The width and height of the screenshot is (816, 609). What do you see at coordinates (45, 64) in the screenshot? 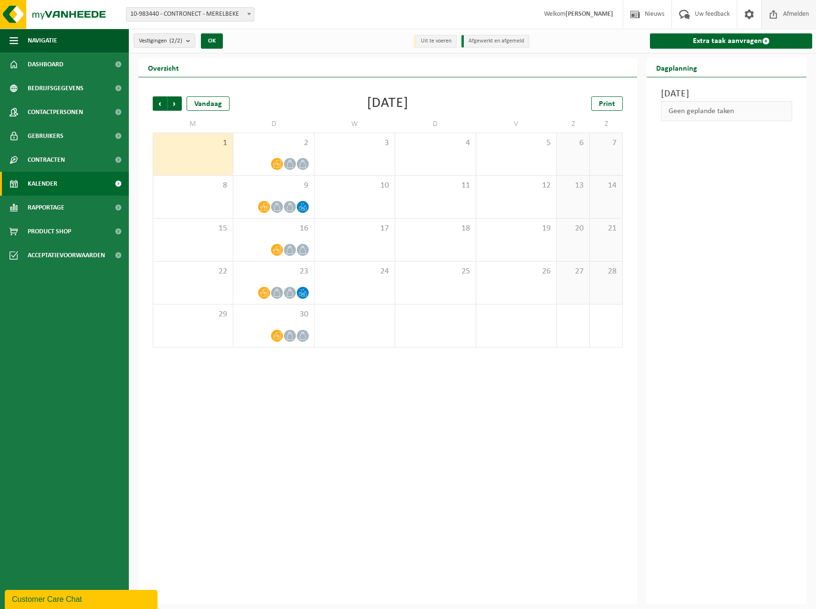
I see `span: Dashboard` at bounding box center [45, 64].